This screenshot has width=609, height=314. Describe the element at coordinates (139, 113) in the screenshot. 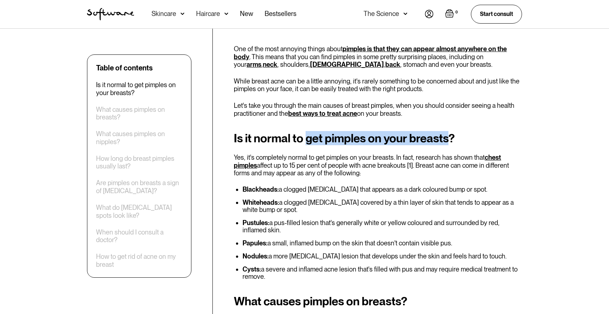

I see `a: What causes pimples on breasts?` at that location.